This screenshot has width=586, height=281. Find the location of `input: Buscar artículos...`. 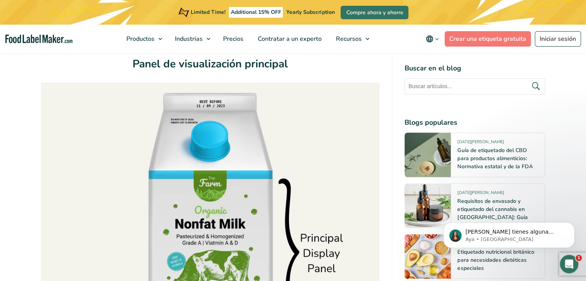

input: Buscar artículos... is located at coordinates (475, 86).